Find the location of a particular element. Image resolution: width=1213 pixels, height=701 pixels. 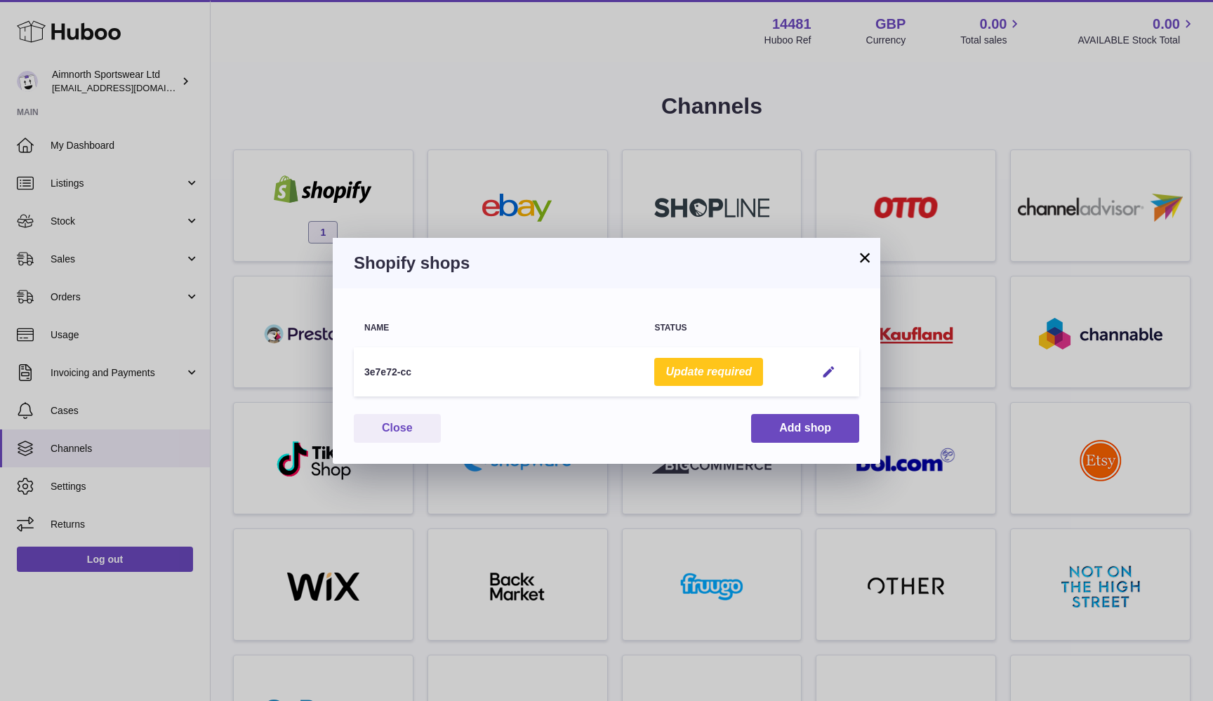

td: 3e7e72-cc is located at coordinates (499, 372).